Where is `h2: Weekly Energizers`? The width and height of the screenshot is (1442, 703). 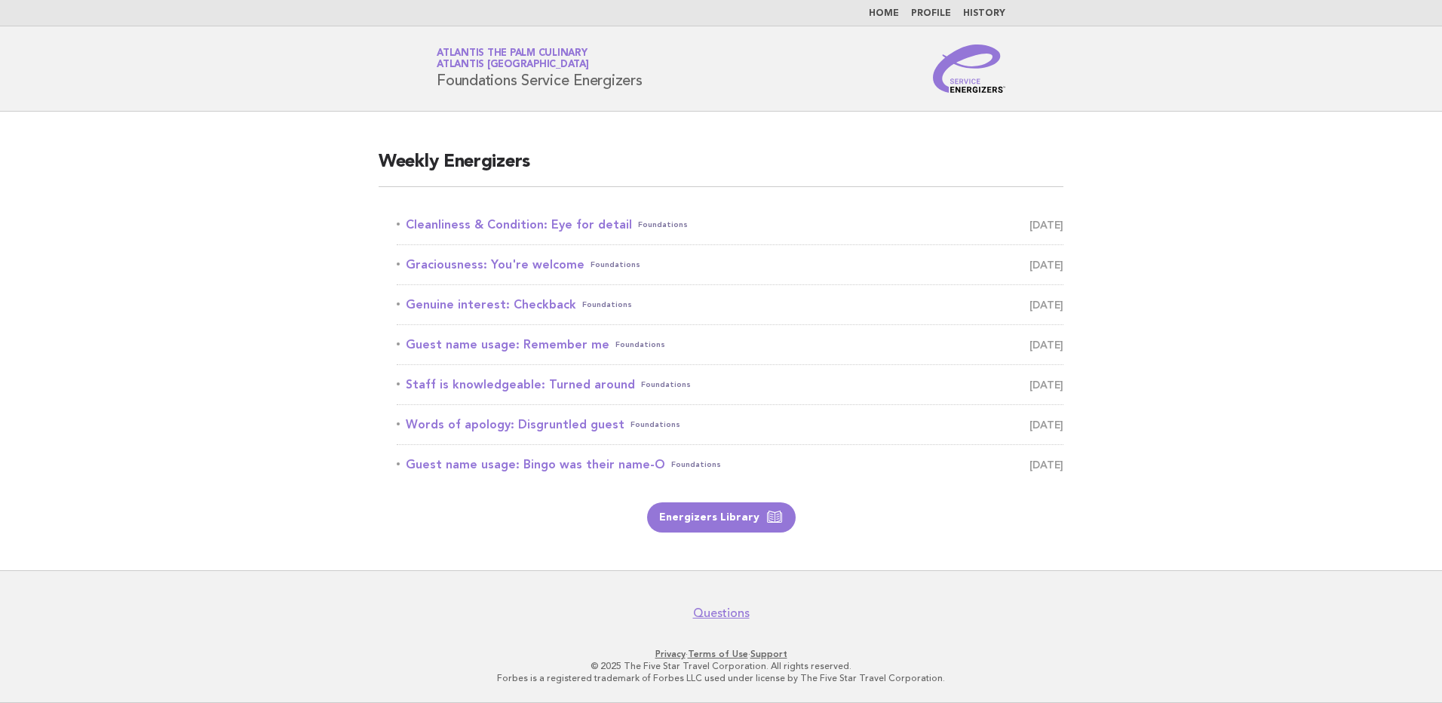
h2: Weekly Energizers is located at coordinates (721, 168).